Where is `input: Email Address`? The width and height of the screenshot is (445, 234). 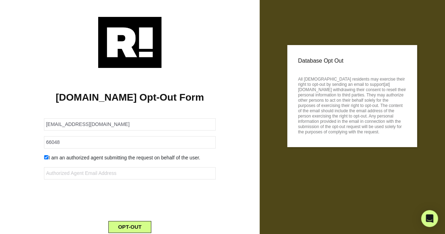 input: Email Address is located at coordinates (130, 124).